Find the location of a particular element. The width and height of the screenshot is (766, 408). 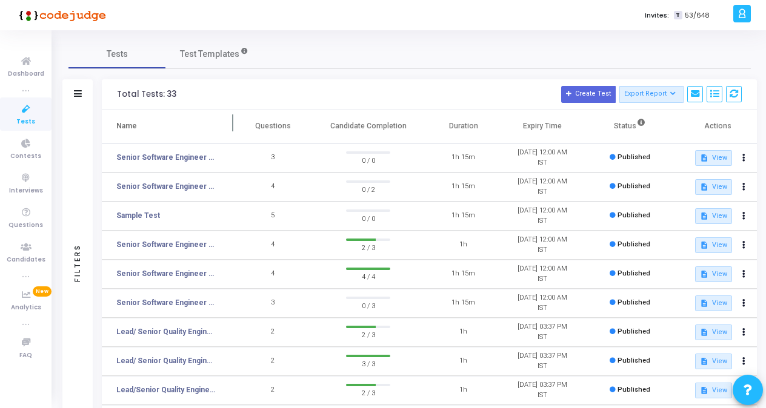

a: Lead/ Senior Quality Engineer Test 8 is located at coordinates (166, 332).